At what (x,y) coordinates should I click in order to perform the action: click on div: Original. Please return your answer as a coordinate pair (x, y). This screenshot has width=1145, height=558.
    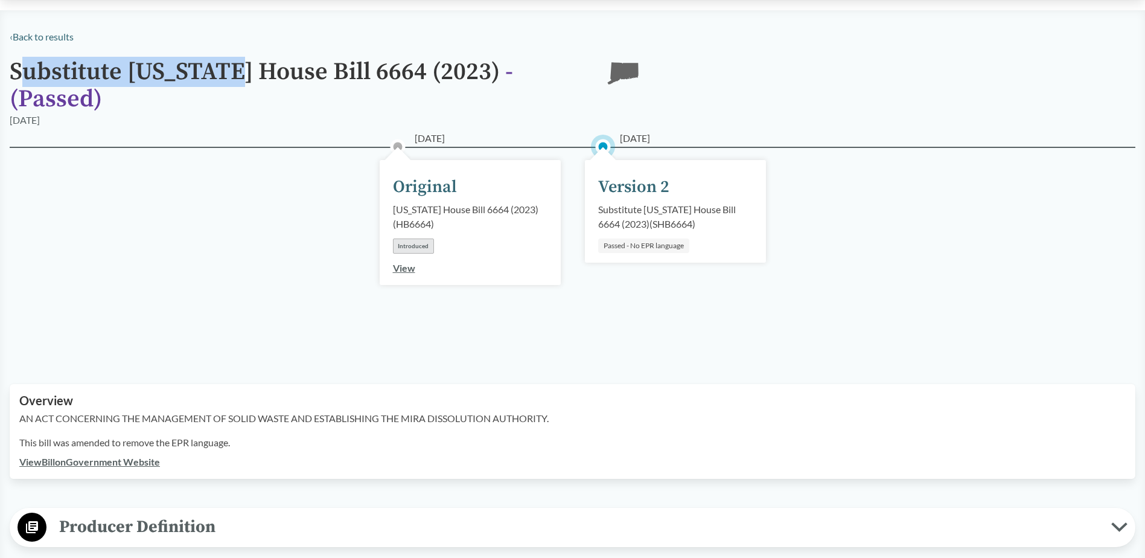
    Looking at the image, I should click on (425, 187).